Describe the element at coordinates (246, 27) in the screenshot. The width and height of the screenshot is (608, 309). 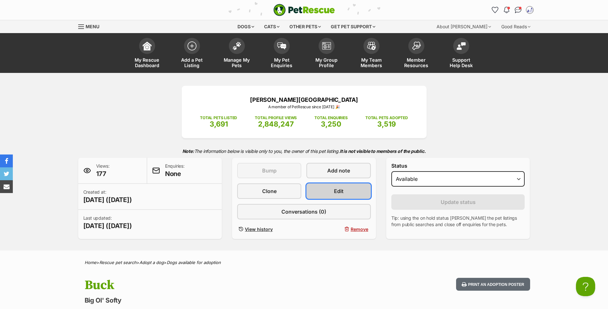
I see `div: Dogs` at that location.